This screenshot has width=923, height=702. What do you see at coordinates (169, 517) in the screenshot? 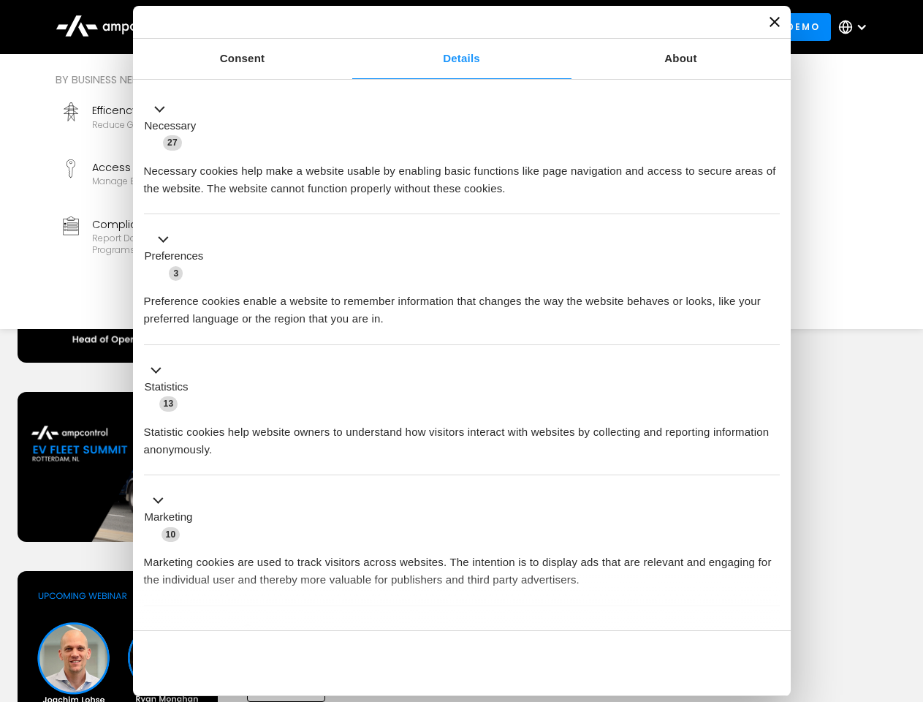
I see `label: Marketing` at bounding box center [169, 517].